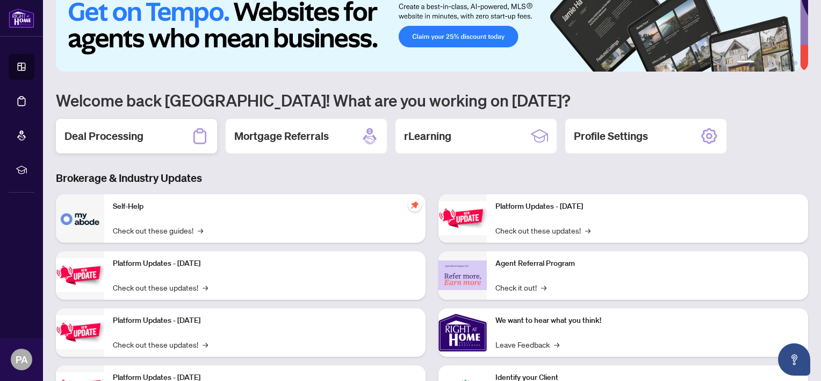 Image resolution: width=821 pixels, height=381 pixels. What do you see at coordinates (104, 136) in the screenshot?
I see `h2: Deal Processing` at bounding box center [104, 136].